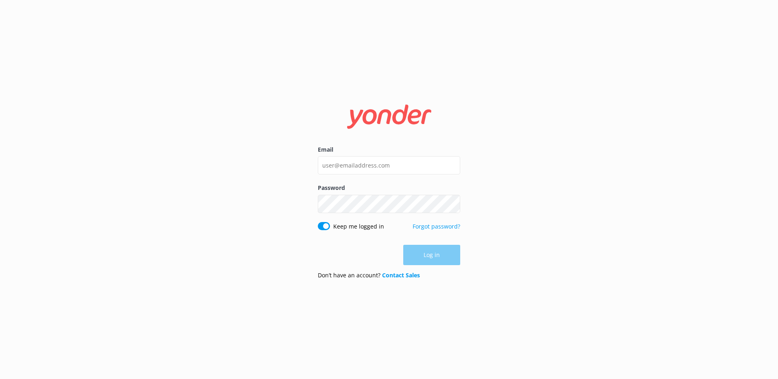  Describe the element at coordinates (436, 226) in the screenshot. I see `a: Forgot password?` at that location.